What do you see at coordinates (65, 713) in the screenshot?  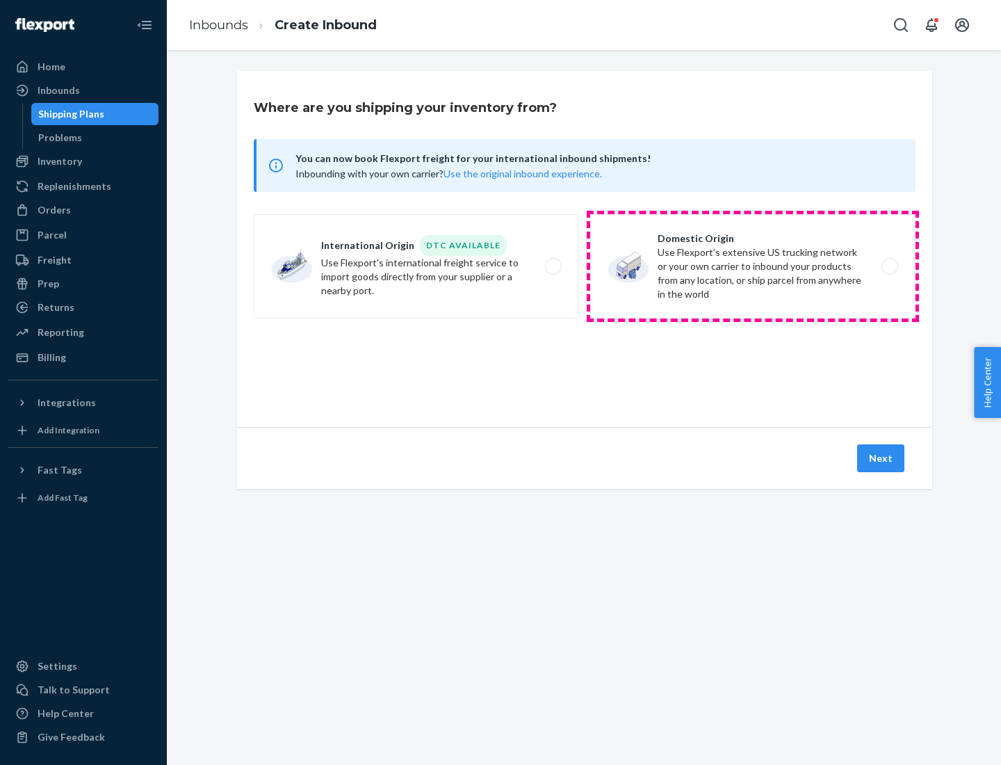 I see `div: Help Center` at bounding box center [65, 713].